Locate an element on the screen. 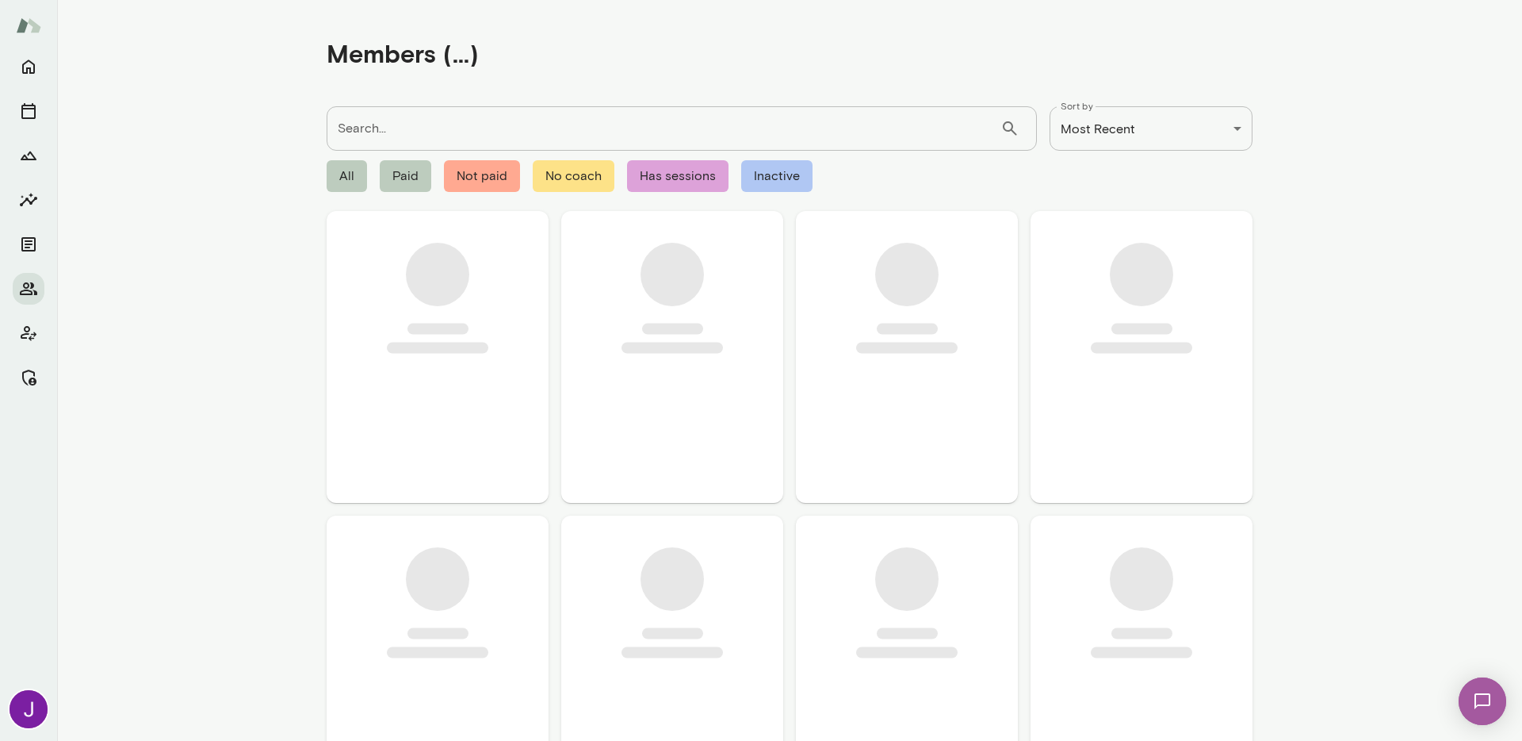 This screenshot has height=741, width=1522. label: Sort by is located at coordinates (1077, 105).